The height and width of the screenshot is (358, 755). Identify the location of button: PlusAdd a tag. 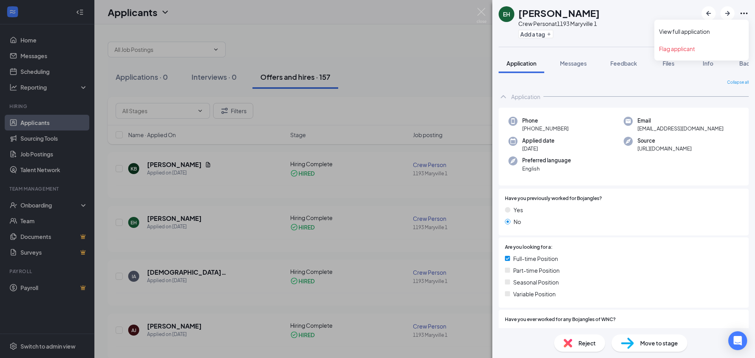
(535, 34).